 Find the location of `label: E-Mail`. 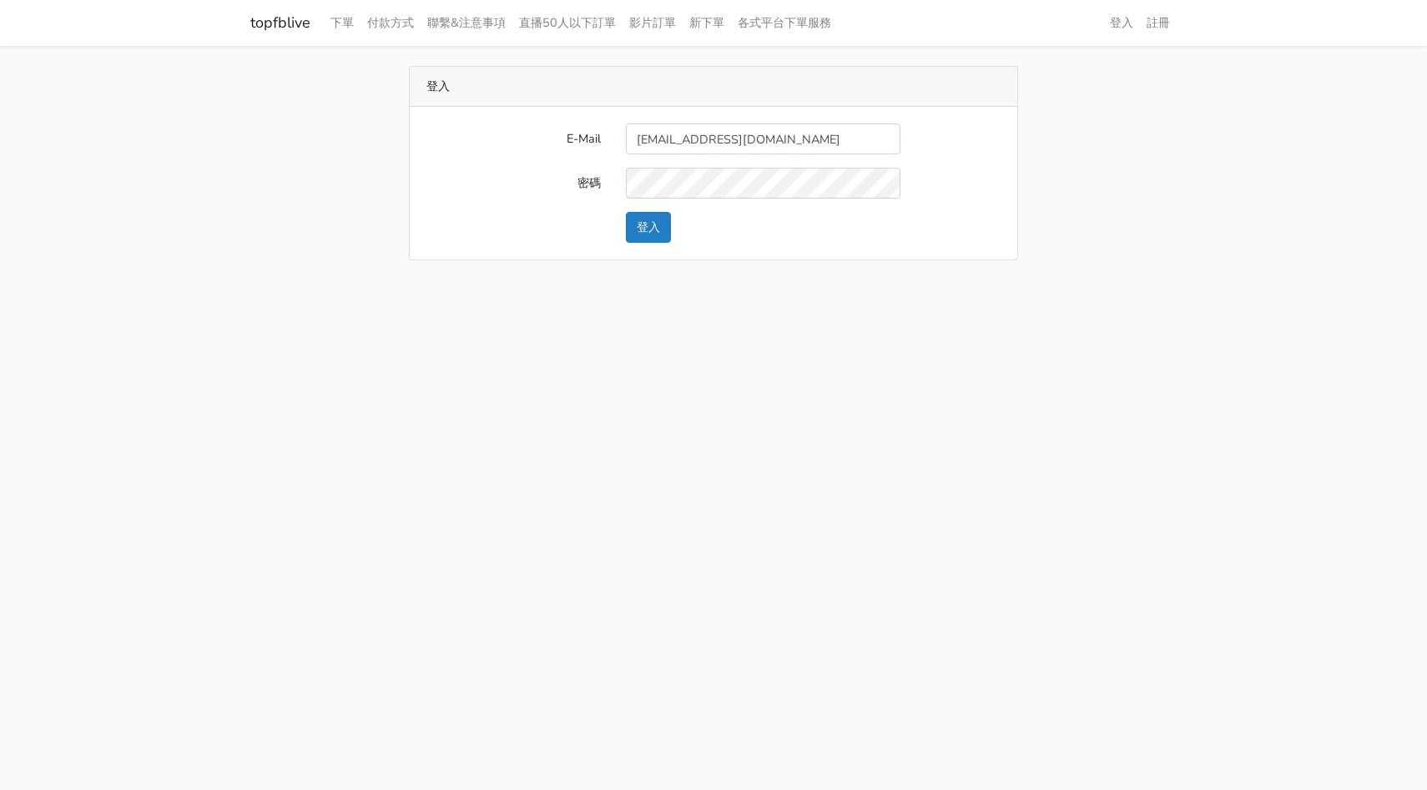

label: E-Mail is located at coordinates (513, 139).